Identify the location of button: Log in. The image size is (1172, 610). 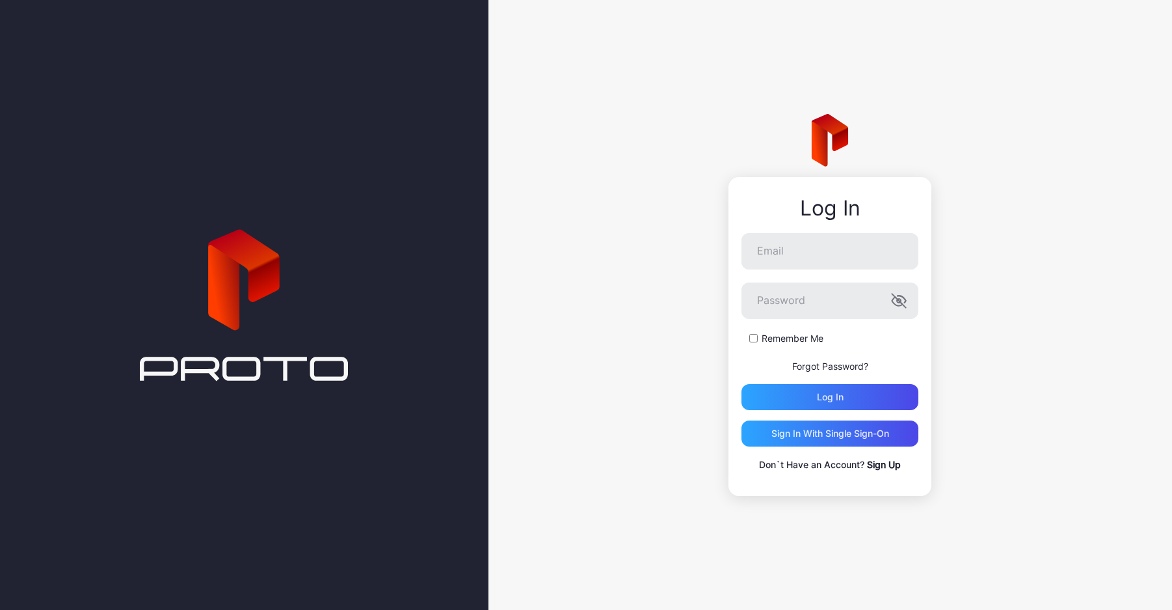
(830, 397).